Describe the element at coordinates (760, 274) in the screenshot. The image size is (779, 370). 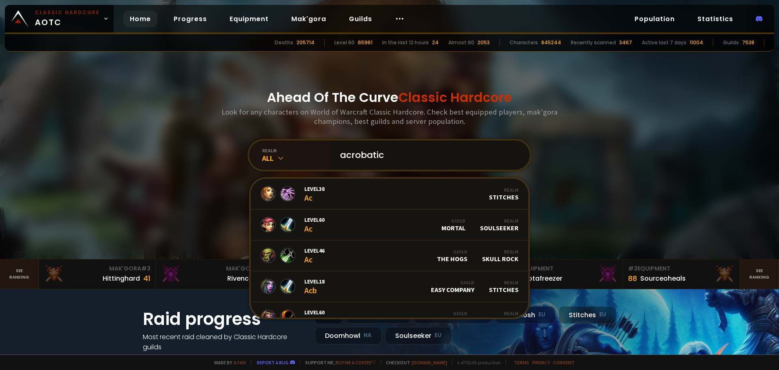
I see `a: Seeranking` at that location.